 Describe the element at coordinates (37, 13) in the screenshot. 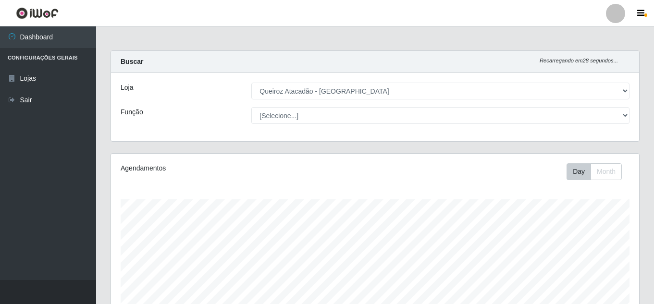

I see `img: CoreUI Logo` at that location.